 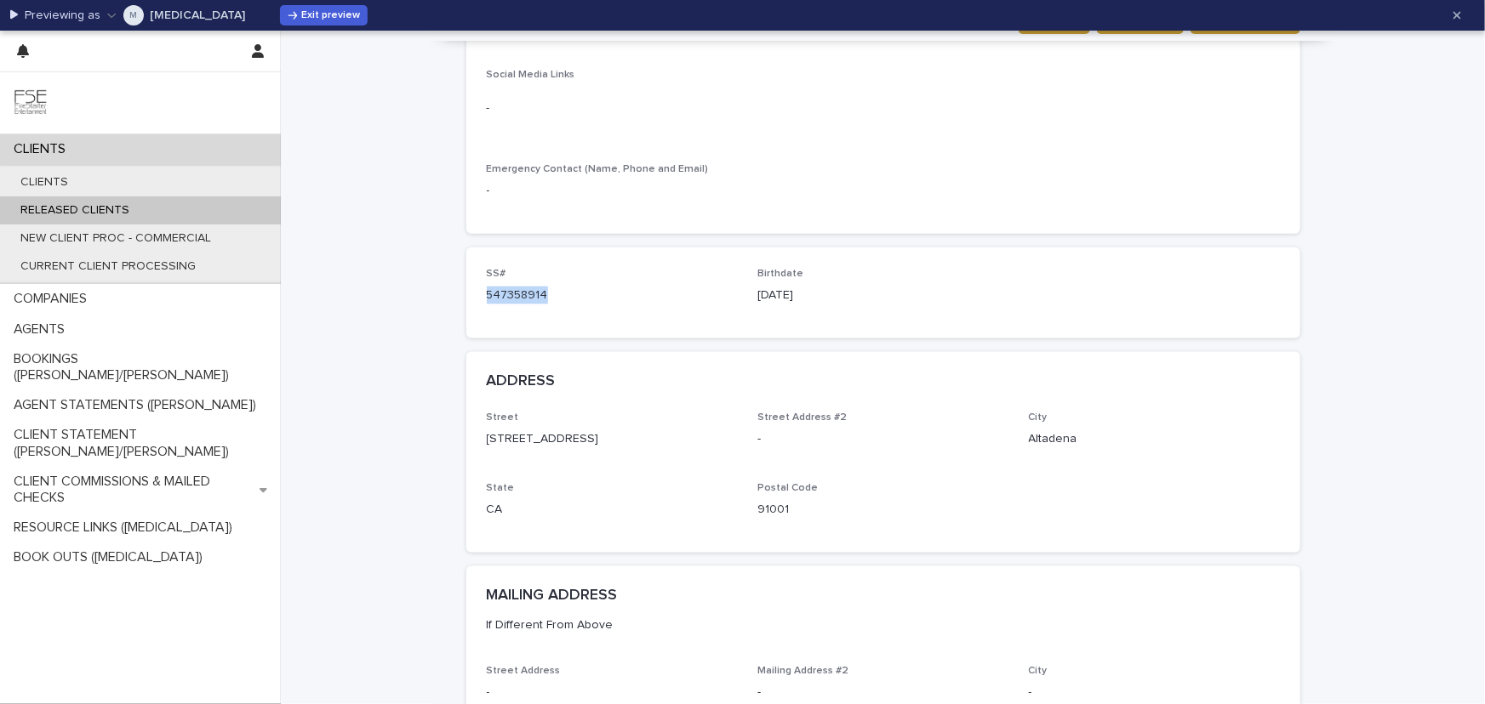 I want to click on button: Exit preview, so click(x=323, y=15).